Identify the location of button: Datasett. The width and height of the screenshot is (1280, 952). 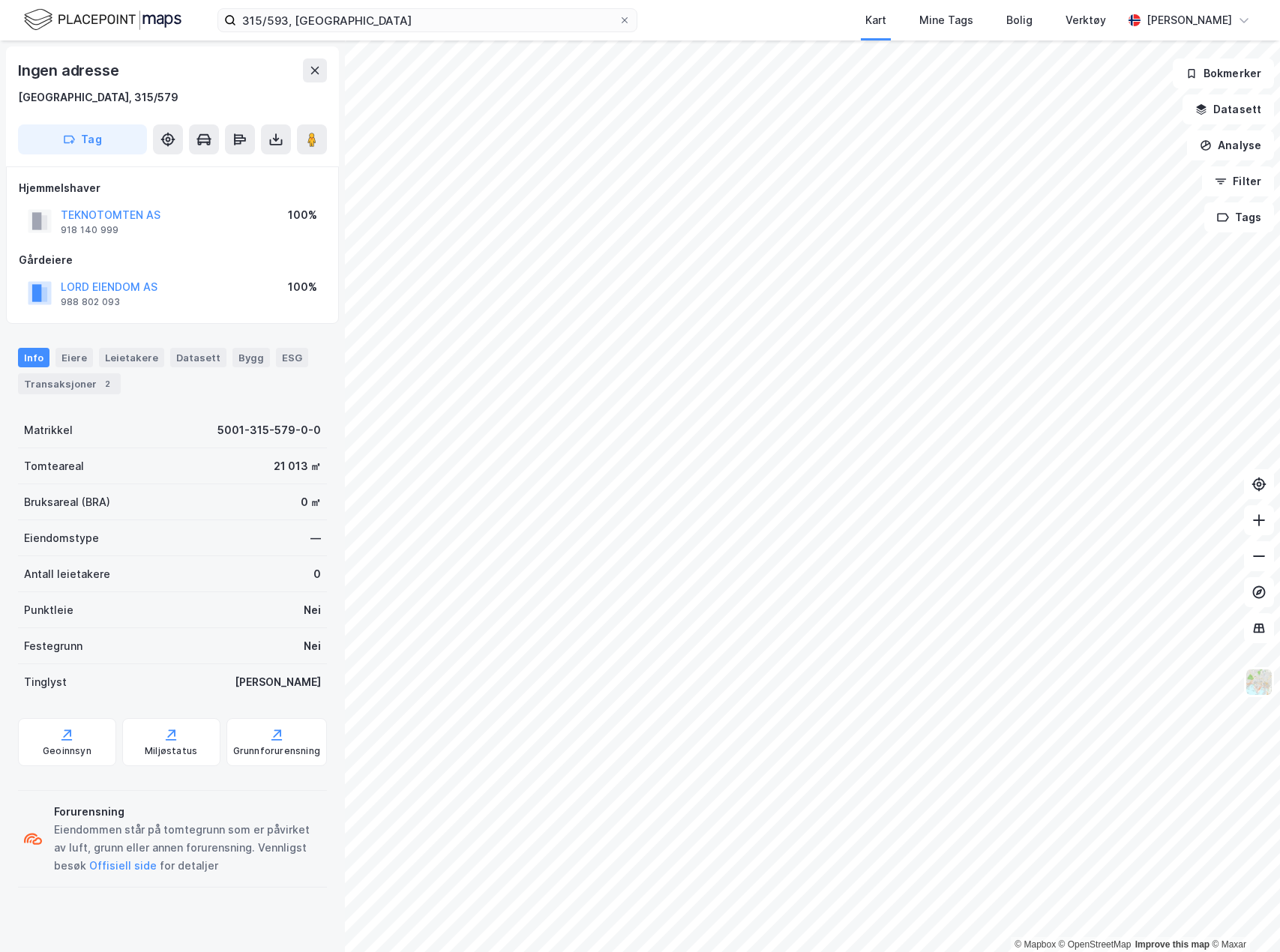
(1229, 110).